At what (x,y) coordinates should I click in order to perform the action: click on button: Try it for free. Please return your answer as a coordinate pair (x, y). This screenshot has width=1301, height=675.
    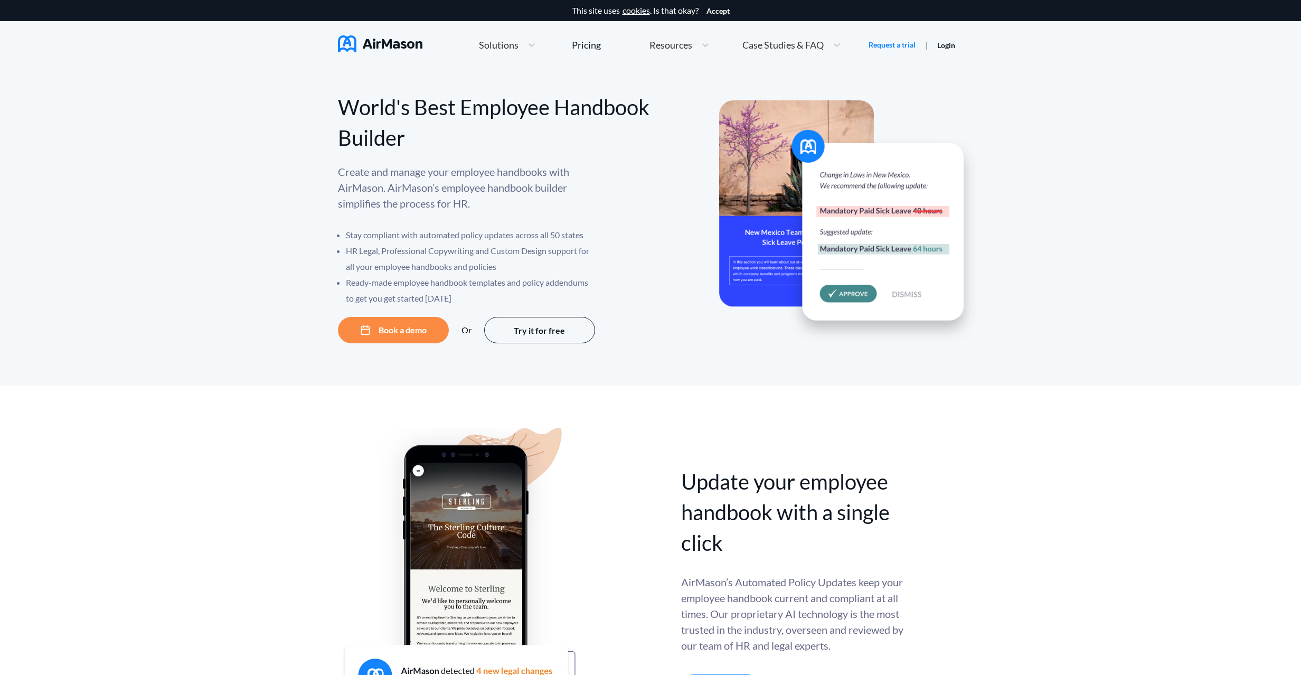
    Looking at the image, I should click on (540, 330).